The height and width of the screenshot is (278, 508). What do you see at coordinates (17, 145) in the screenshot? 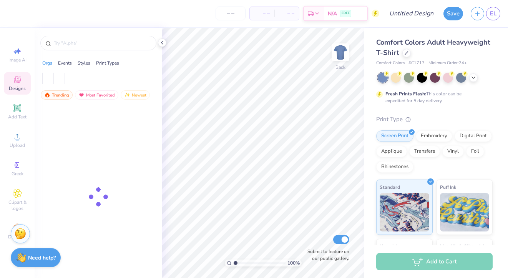
I see `span: Upload` at bounding box center [17, 145].